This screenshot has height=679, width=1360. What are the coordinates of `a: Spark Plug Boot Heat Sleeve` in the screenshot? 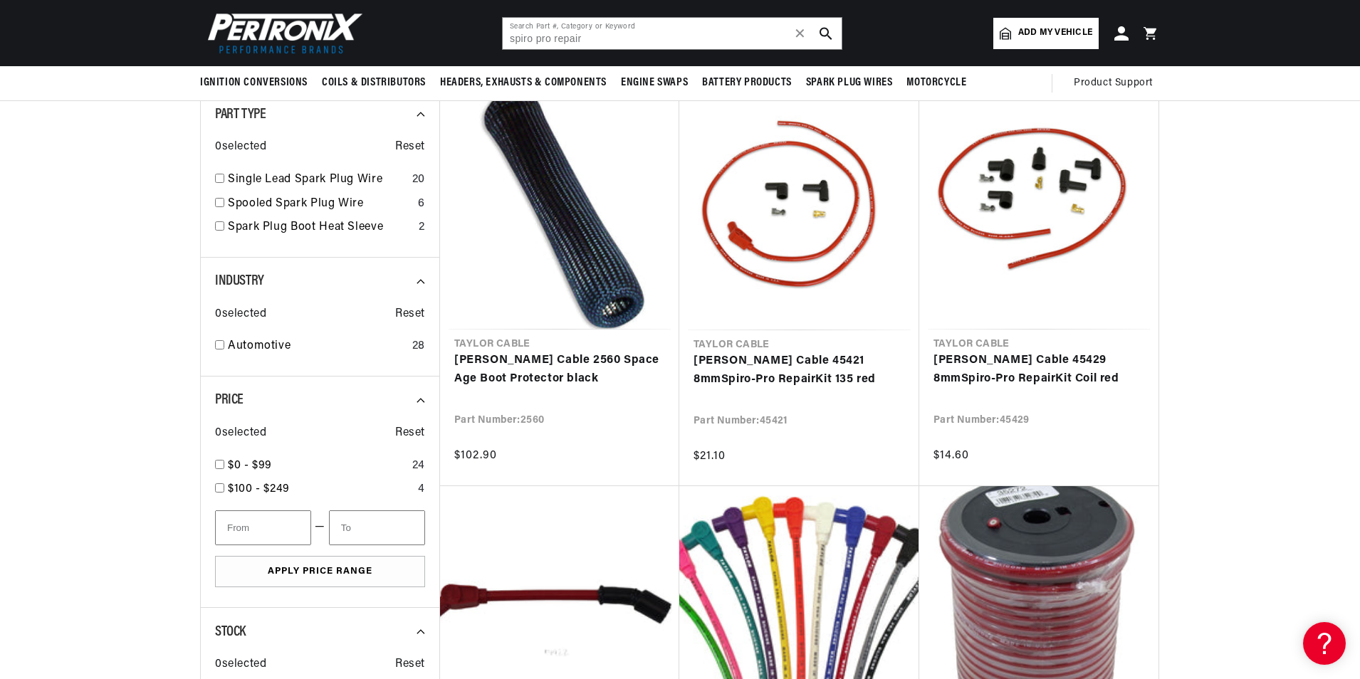 It's located at (320, 228).